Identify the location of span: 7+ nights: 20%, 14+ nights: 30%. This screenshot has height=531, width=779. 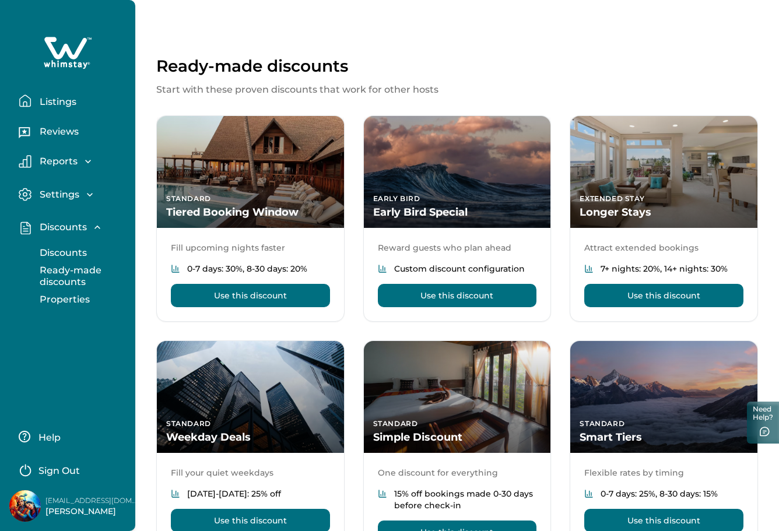
(664, 269).